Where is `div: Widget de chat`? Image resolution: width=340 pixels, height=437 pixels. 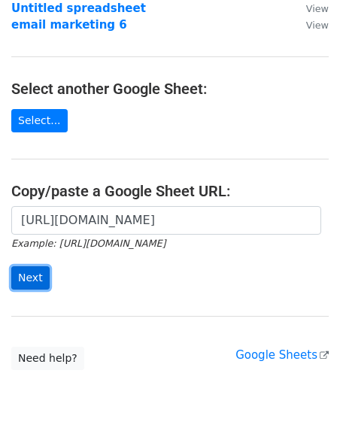 div: Widget de chat is located at coordinates (303, 401).